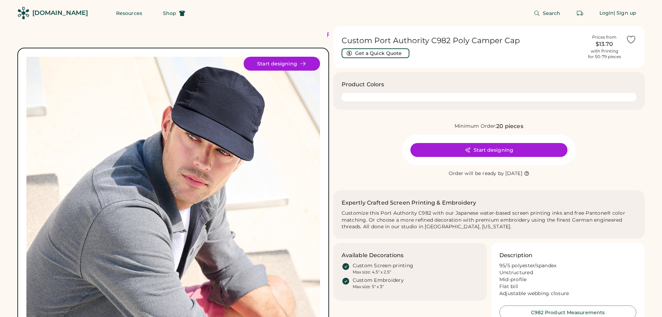 Image resolution: width=662 pixels, height=317 pixels. Describe the element at coordinates (23, 13) in the screenshot. I see `img: Rendered Logo - Screens` at that location.